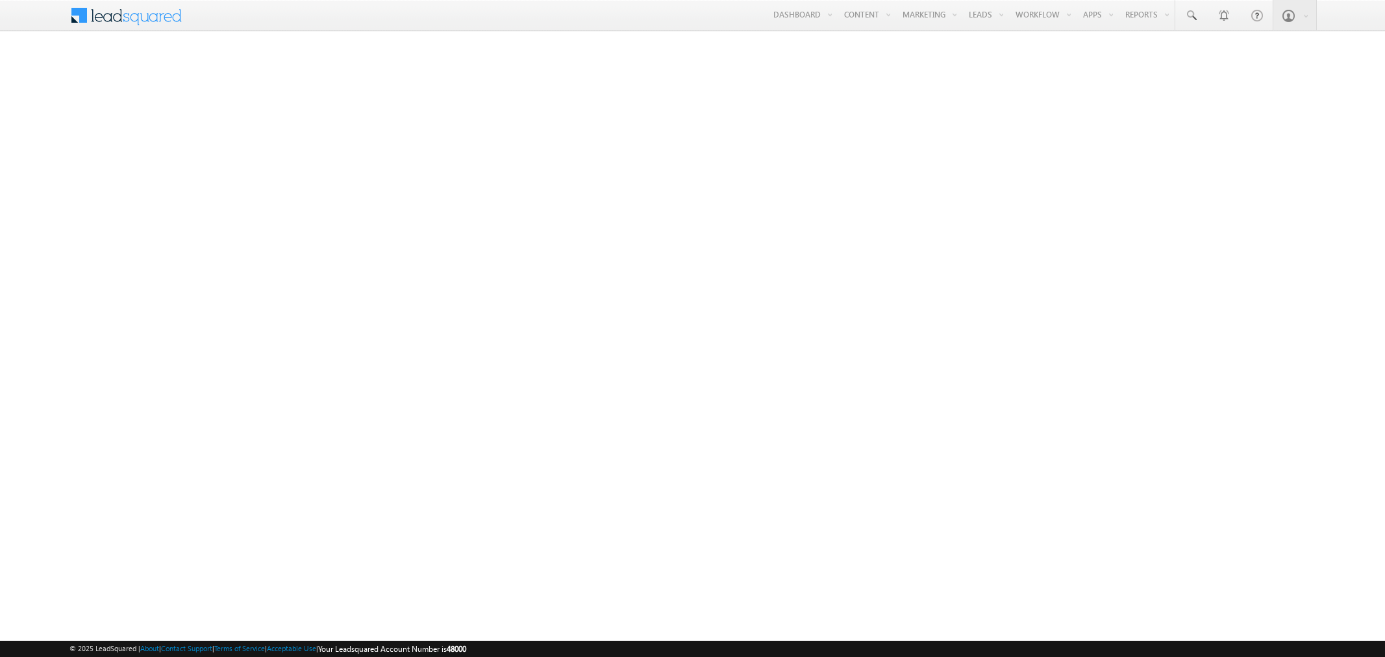 This screenshot has width=1385, height=657. What do you see at coordinates (392, 648) in the screenshot?
I see `span: Your Leadsquared Account Number is` at bounding box center [392, 648].